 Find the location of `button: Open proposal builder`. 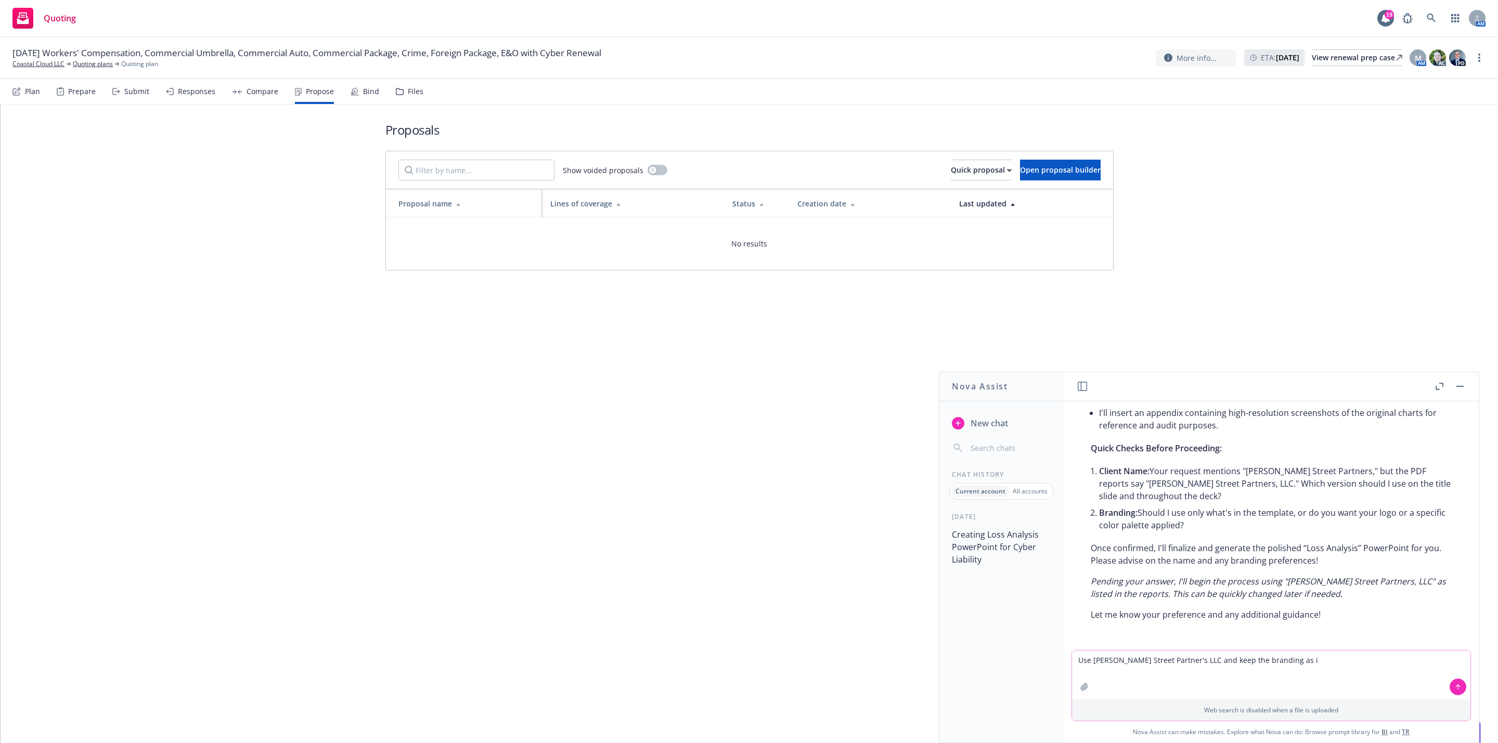

button: Open proposal builder is located at coordinates (1060, 170).